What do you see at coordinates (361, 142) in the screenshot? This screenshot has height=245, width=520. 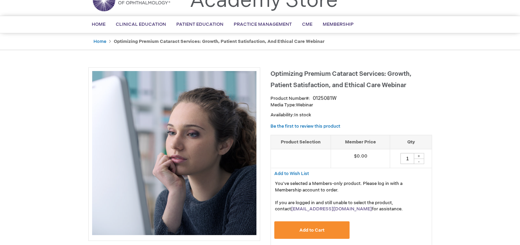 I see `th: Member Price` at bounding box center [361, 142].